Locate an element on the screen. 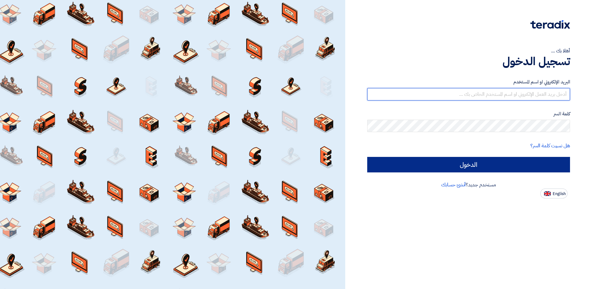  input: أدخل بريد العمل الإلكتروني او اسم المستخدم الخاص بك ... is located at coordinates (469, 94).